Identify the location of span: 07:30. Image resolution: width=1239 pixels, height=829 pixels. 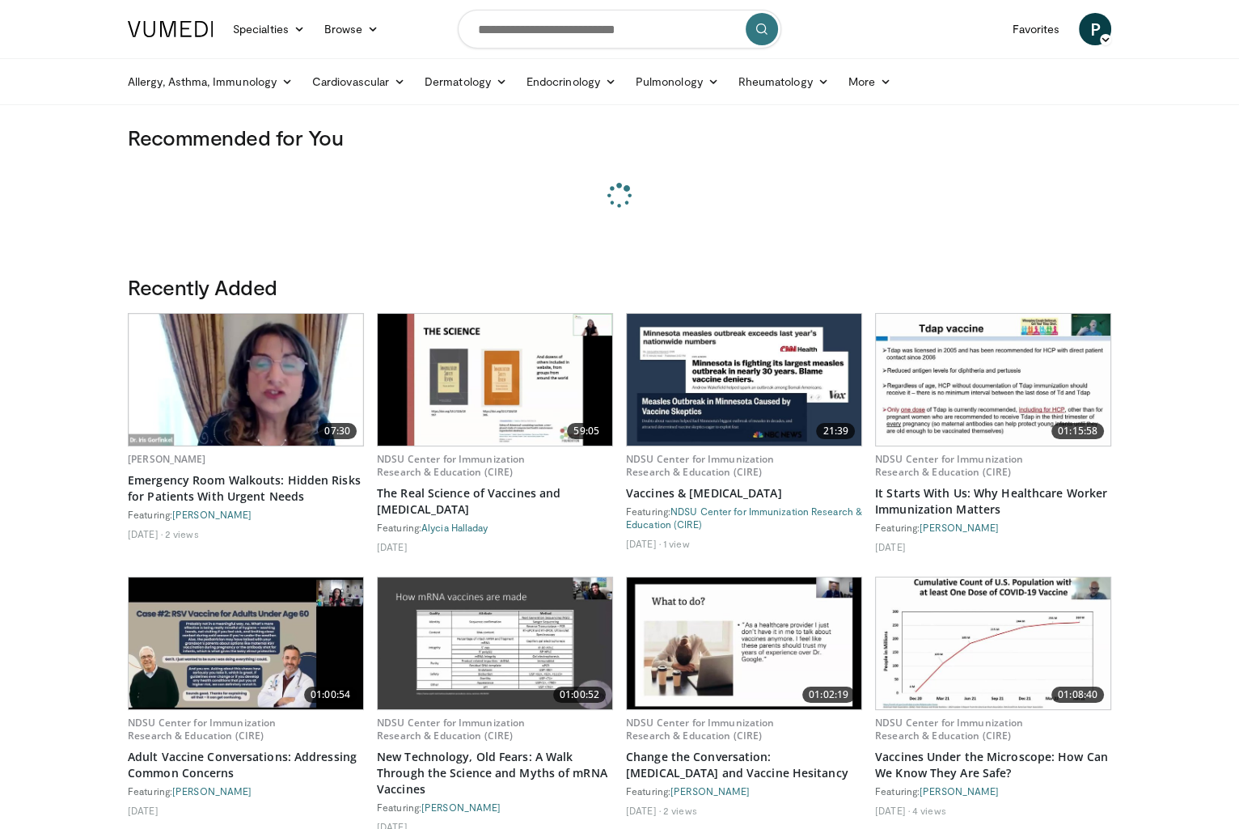
(337, 431).